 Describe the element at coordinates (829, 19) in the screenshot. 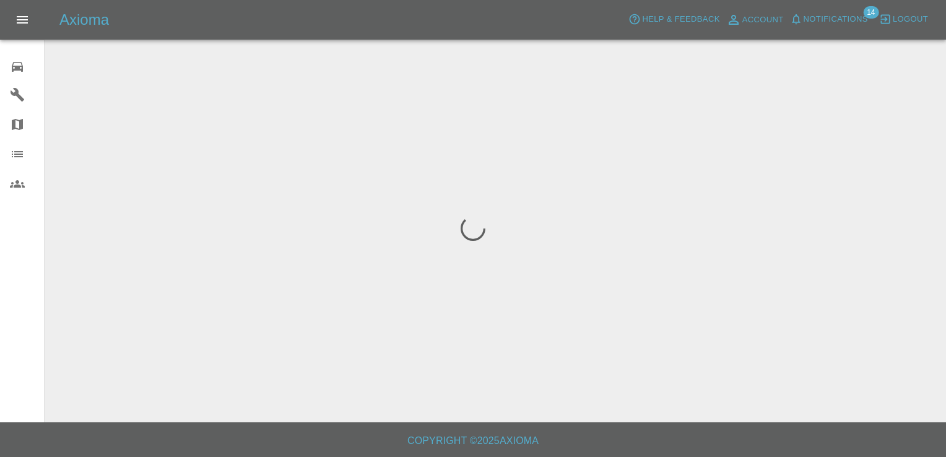

I see `button: Notifications` at that location.